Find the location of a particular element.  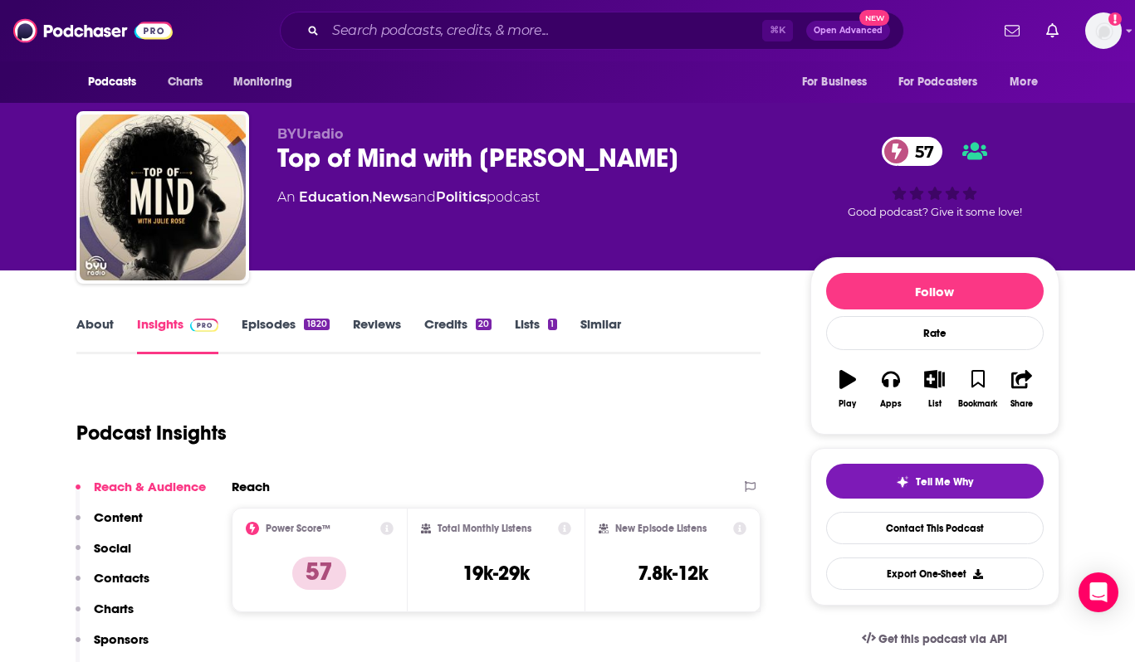

img: tell me why sparkle is located at coordinates (902, 482).